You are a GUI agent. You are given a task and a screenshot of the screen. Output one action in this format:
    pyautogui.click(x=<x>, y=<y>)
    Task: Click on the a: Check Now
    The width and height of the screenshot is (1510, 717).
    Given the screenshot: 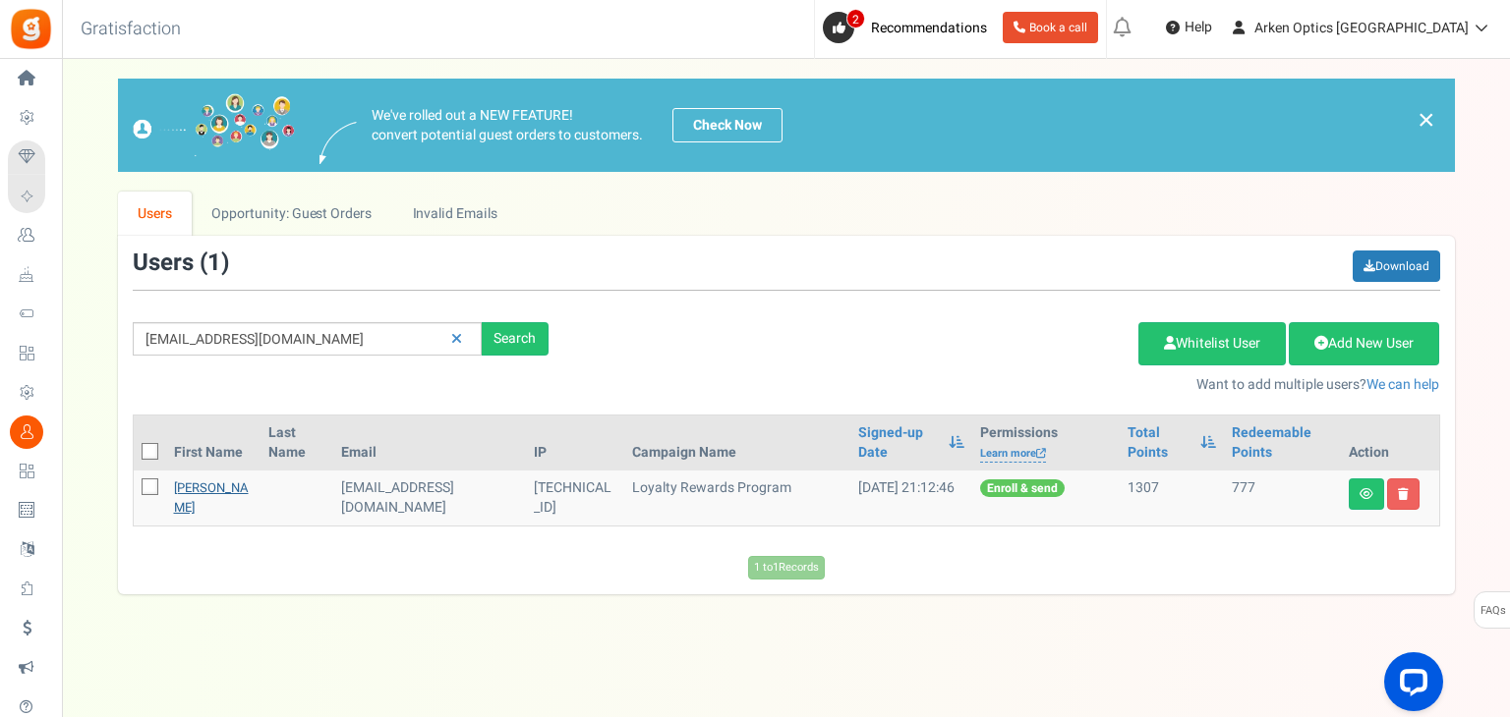 What is the action you would take?
    pyautogui.click(x=727, y=125)
    